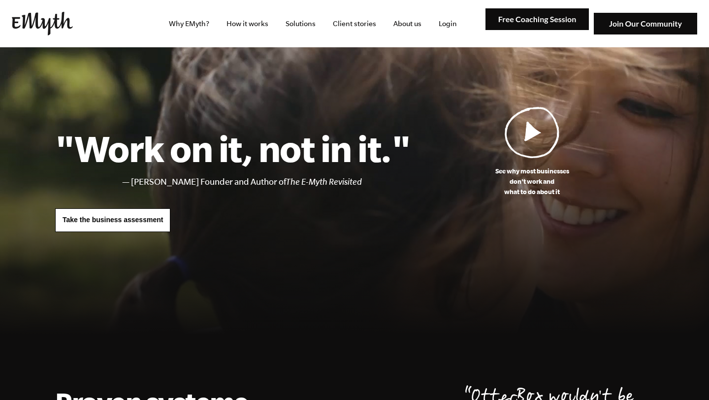  Describe the element at coordinates (646, 24) in the screenshot. I see `img: Join Our Community` at that location.